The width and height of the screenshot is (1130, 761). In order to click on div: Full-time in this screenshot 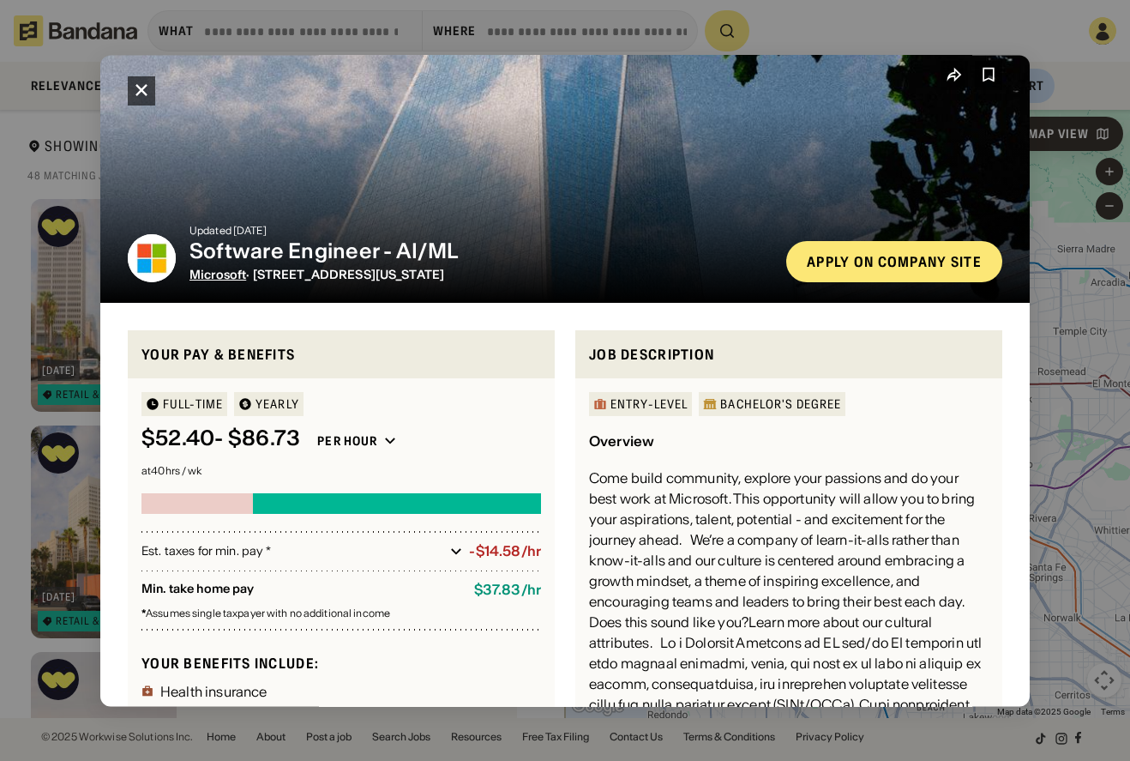, I will do `click(193, 404)`.